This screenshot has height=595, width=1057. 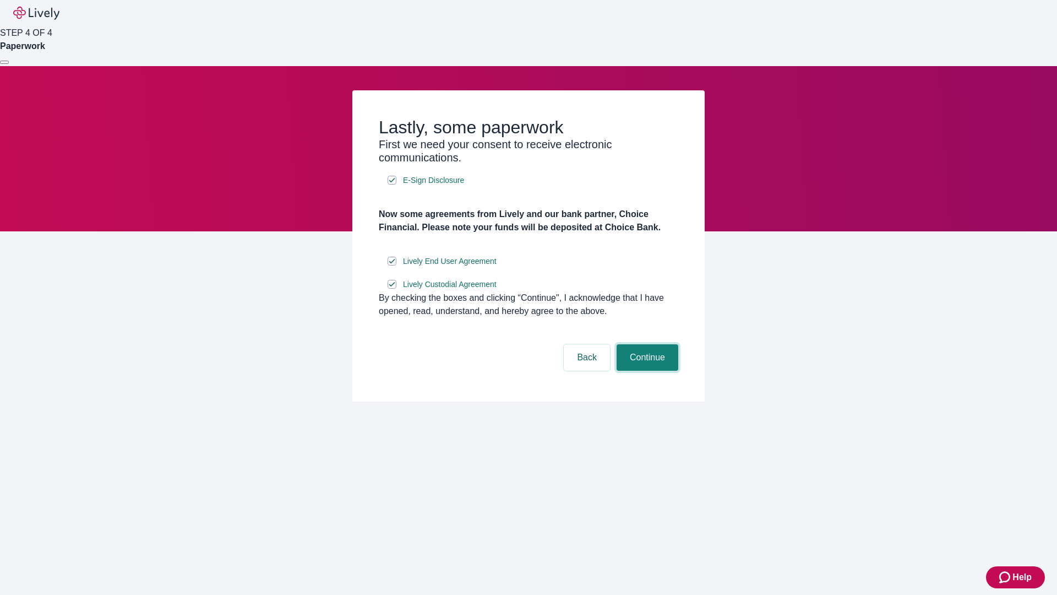 I want to click on span: Lively End User Agreement, so click(x=450, y=261).